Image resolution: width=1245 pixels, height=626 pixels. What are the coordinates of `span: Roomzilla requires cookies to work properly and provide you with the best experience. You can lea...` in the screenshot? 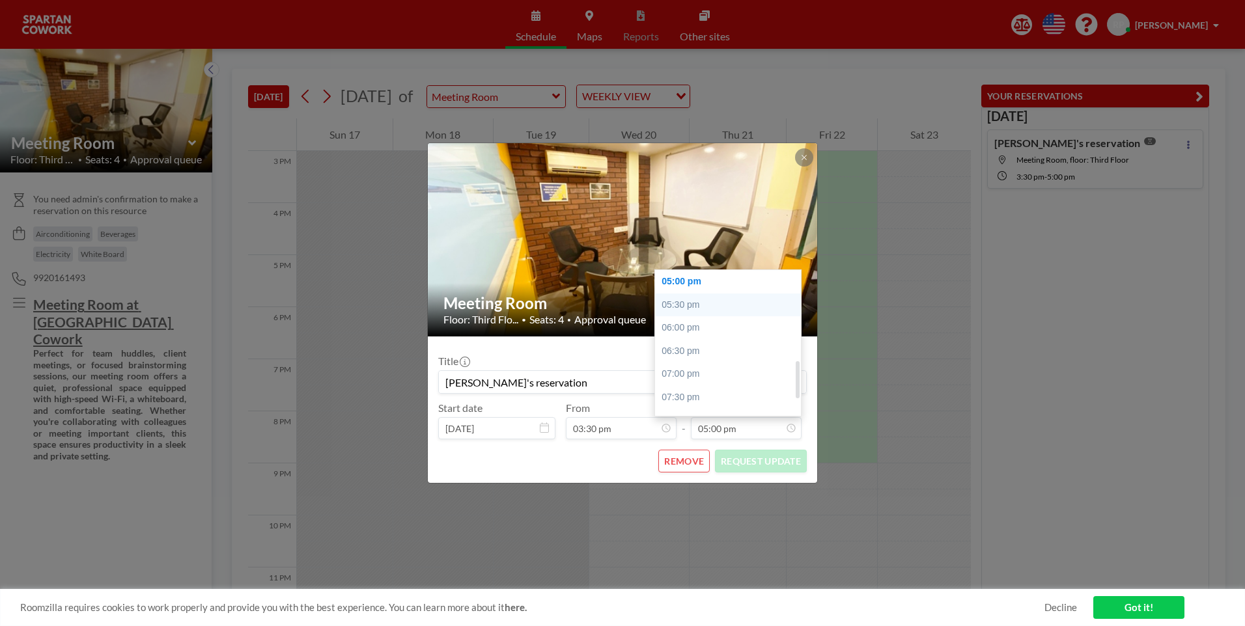 It's located at (532, 607).